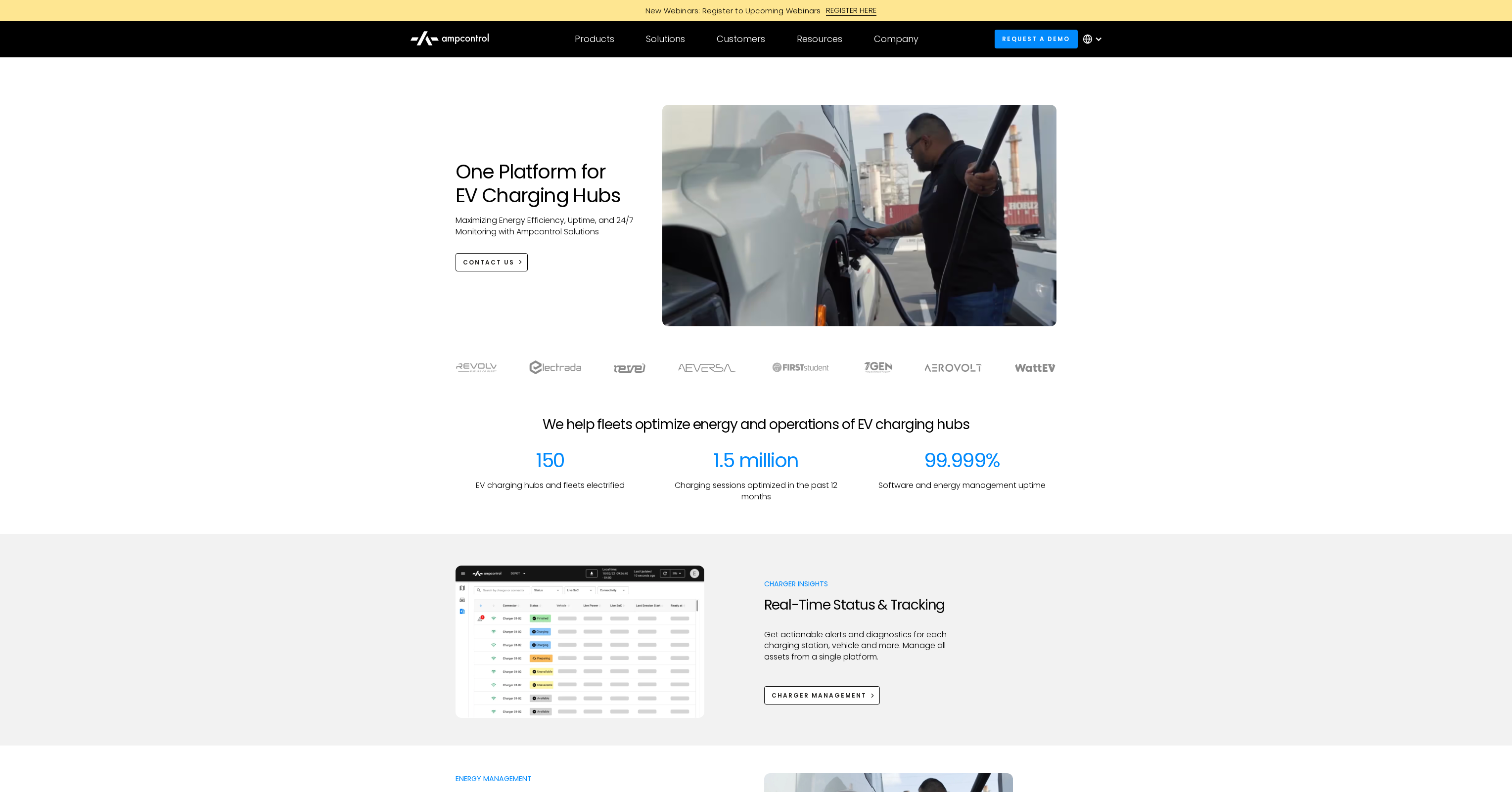  I want to click on img: electrada logo, so click(555, 368).